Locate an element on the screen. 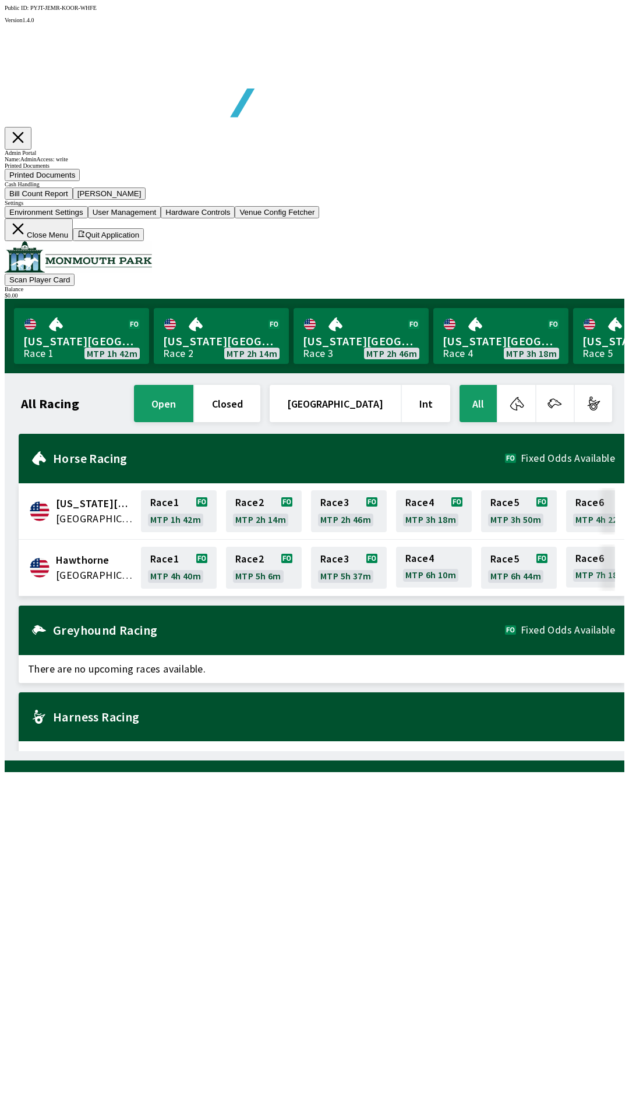 This screenshot has width=629, height=1118. span: Delaware Park is located at coordinates (95, 504).